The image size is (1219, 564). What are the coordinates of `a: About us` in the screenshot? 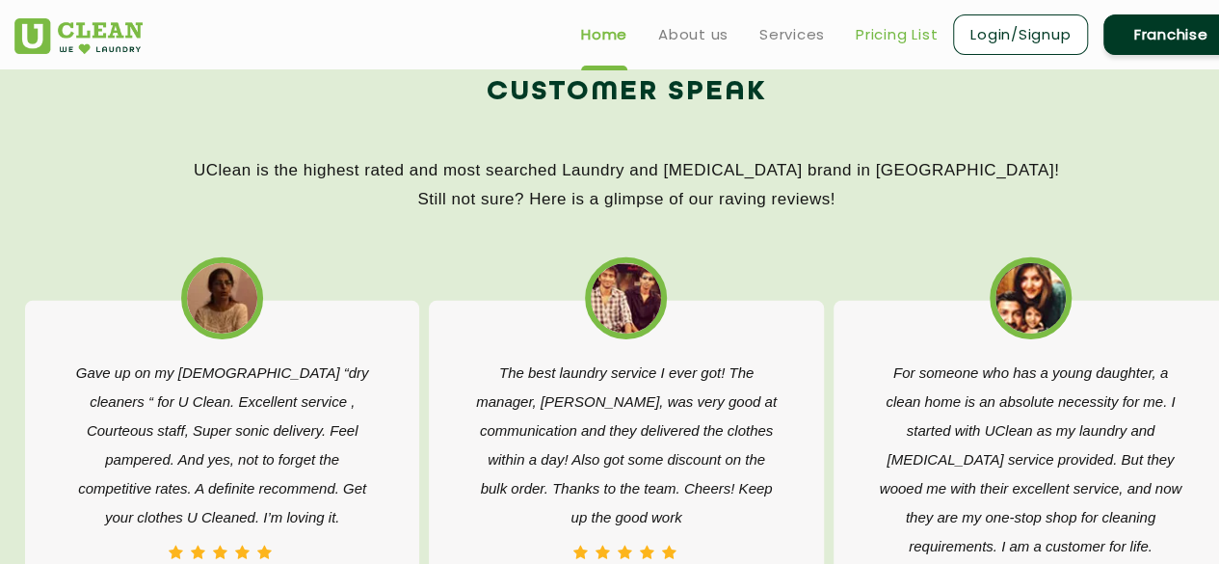 It's located at (693, 35).